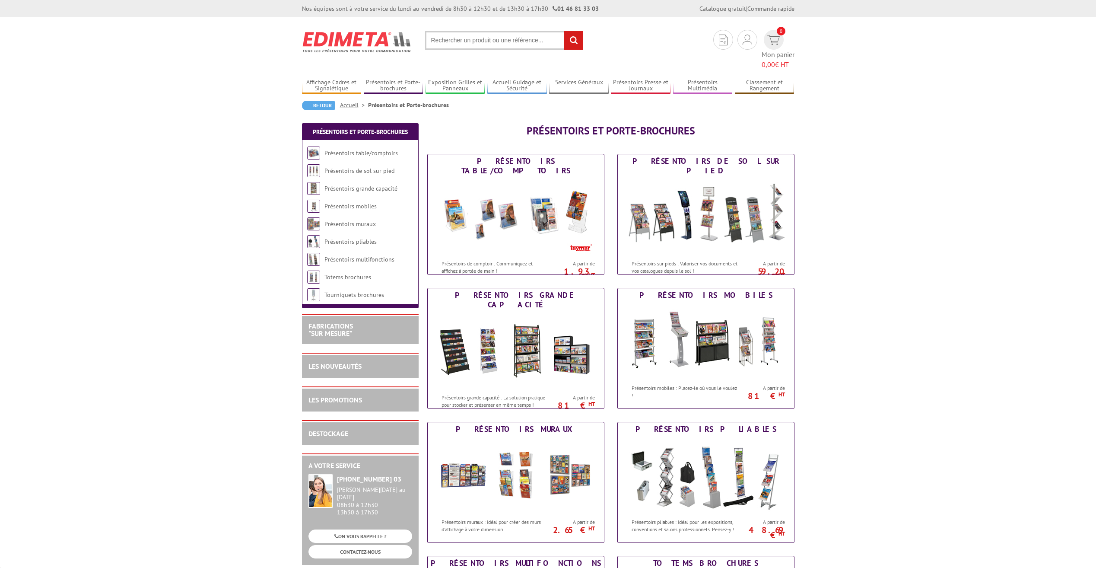  What do you see at coordinates (517, 86) in the screenshot?
I see `a: Accueil Guidage et Sécurité` at bounding box center [517, 86].